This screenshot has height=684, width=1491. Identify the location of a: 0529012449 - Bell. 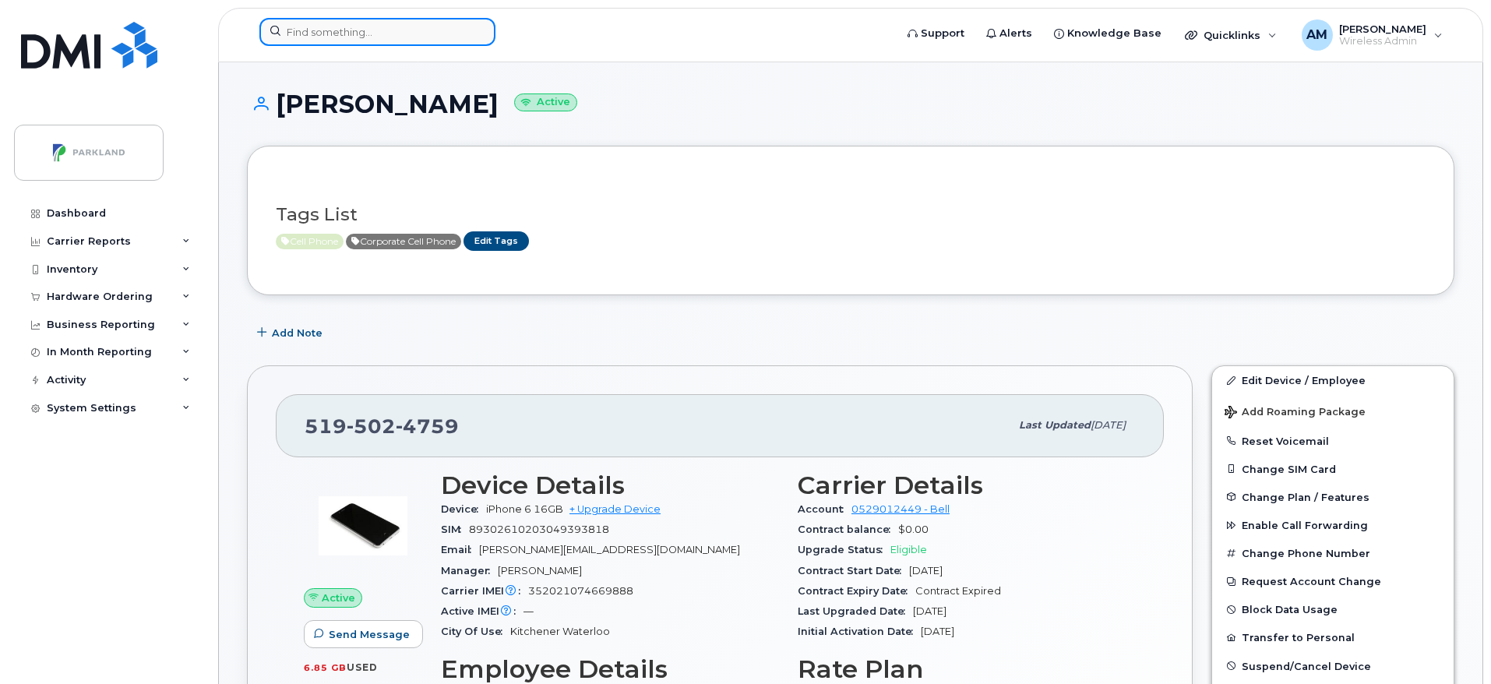
(901, 509).